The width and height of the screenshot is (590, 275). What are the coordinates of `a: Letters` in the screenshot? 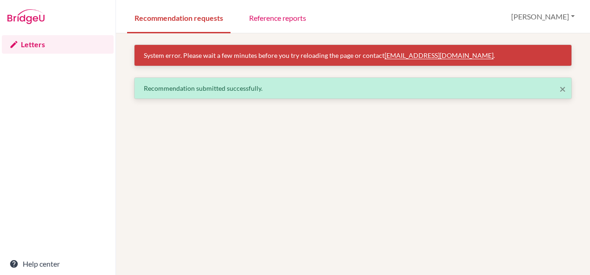 It's located at (57, 45).